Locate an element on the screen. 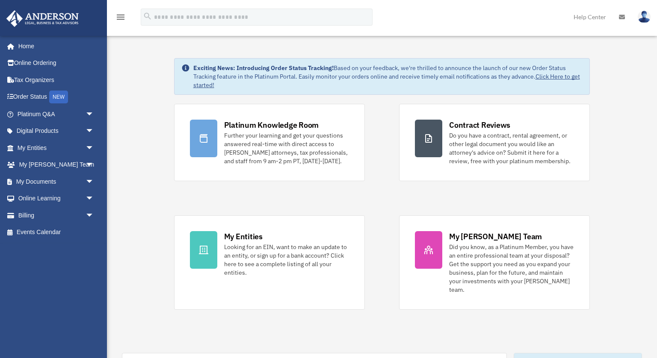 This screenshot has height=358, width=657. div: Looking for an EIN, want to make an update to an entity, or sign up for a bank account? Click her... is located at coordinates (287, 260).